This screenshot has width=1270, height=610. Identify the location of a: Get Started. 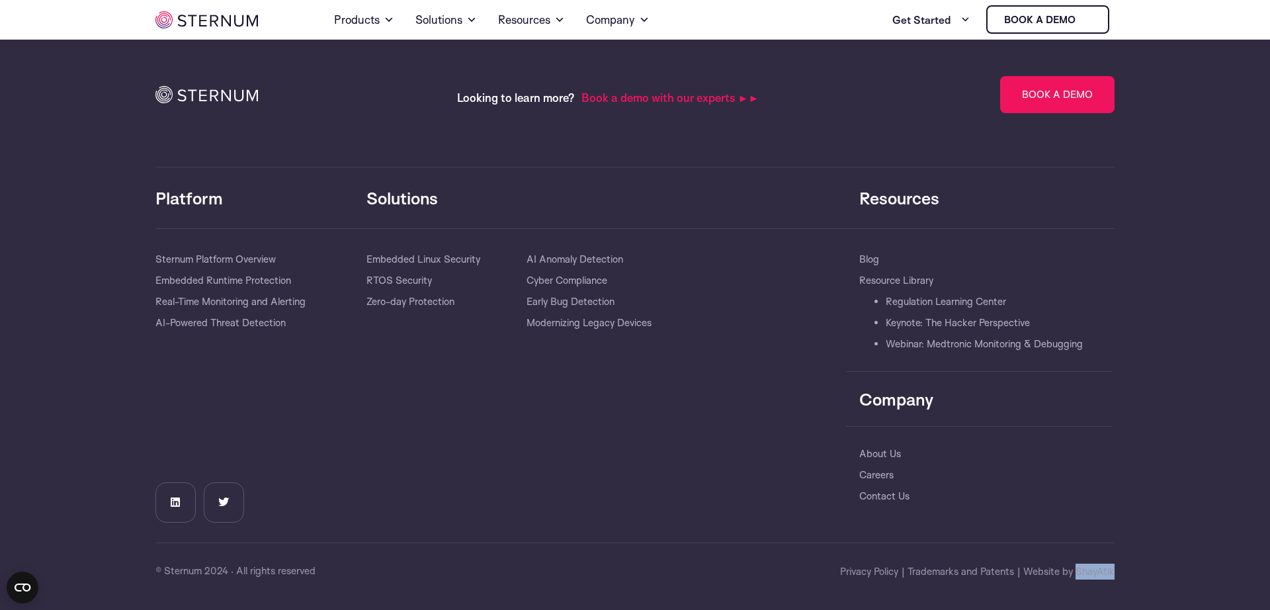
(932, 20).